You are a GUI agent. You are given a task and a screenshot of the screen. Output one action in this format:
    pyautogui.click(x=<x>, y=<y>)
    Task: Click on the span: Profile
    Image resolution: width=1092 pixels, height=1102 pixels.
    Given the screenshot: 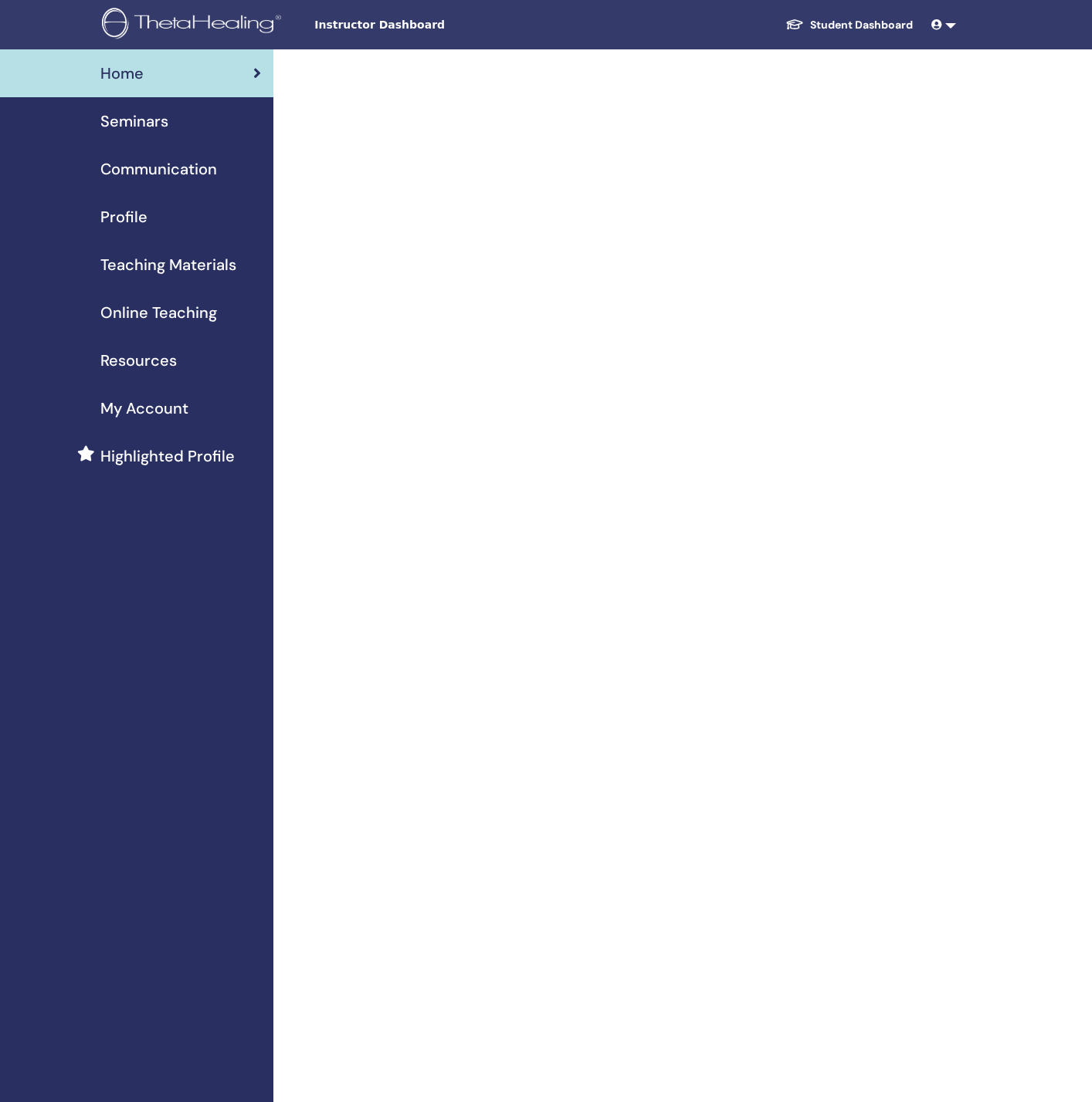 What is the action you would take?
    pyautogui.click(x=123, y=217)
    